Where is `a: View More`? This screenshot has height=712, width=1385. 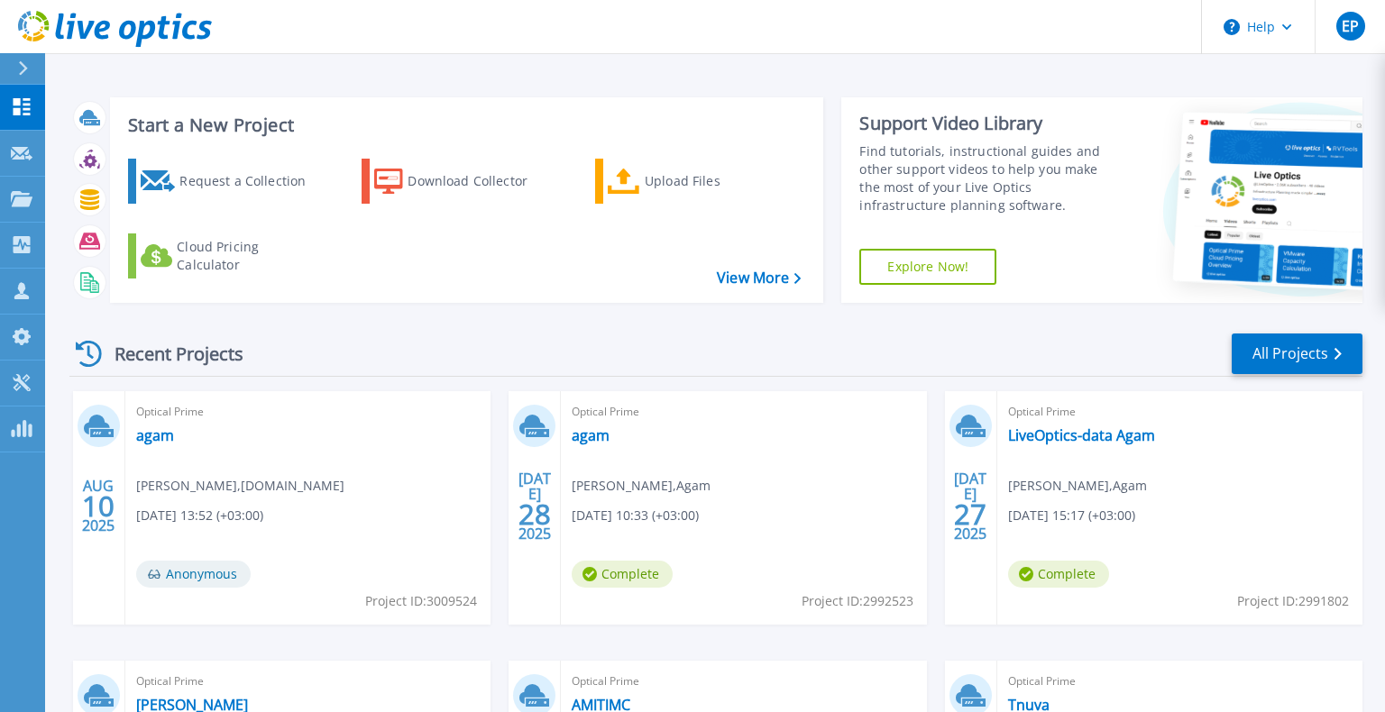
a: View More is located at coordinates (758, 278).